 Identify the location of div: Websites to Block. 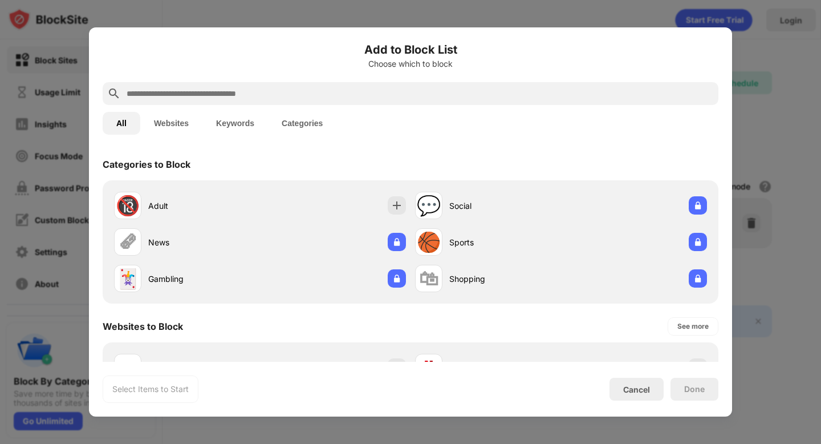
(143, 326).